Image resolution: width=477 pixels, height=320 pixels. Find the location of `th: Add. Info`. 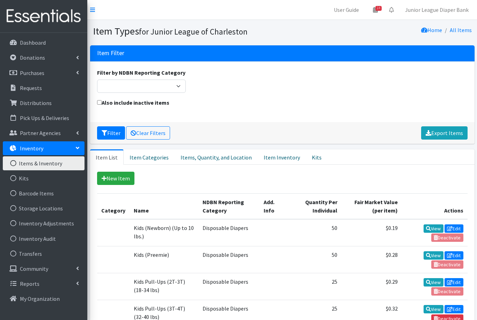

th: Add. Info is located at coordinates (273, 206).